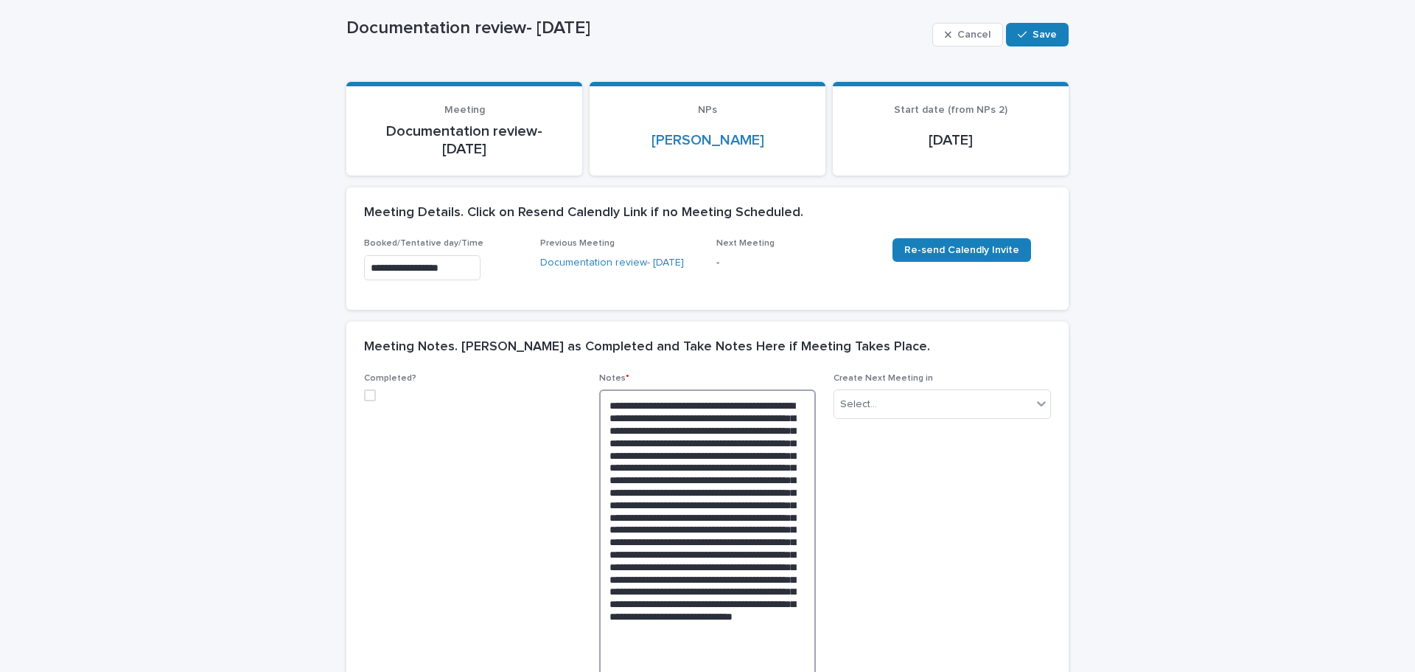  Describe the element at coordinates (390, 378) in the screenshot. I see `span: Completed?` at that location.